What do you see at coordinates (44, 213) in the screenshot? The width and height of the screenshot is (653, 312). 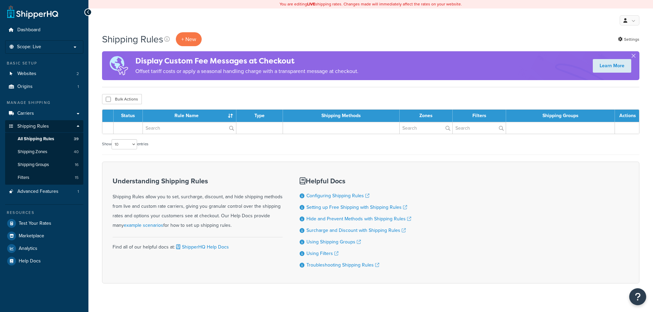 I see `div: Resources` at bounding box center [44, 213].